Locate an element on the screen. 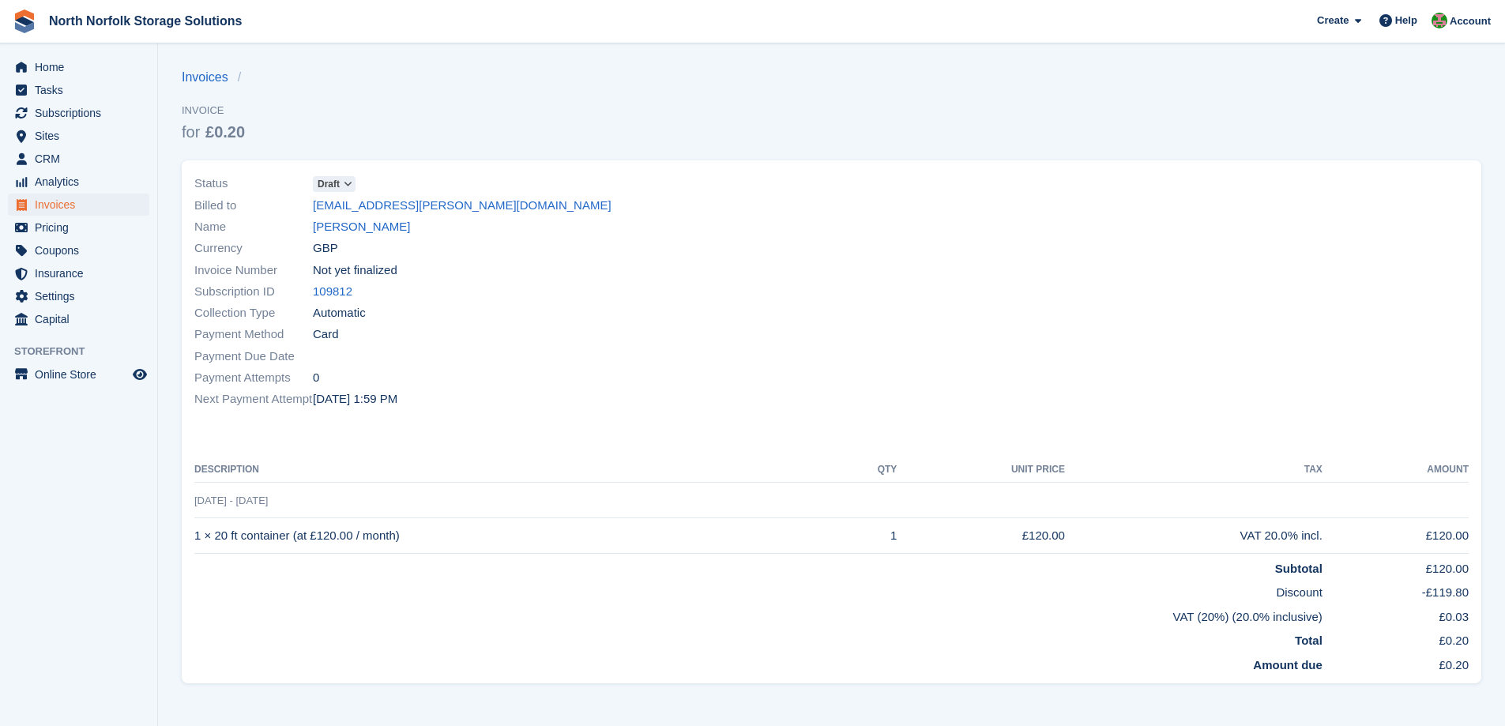  span: Storefront is located at coordinates (85, 351).